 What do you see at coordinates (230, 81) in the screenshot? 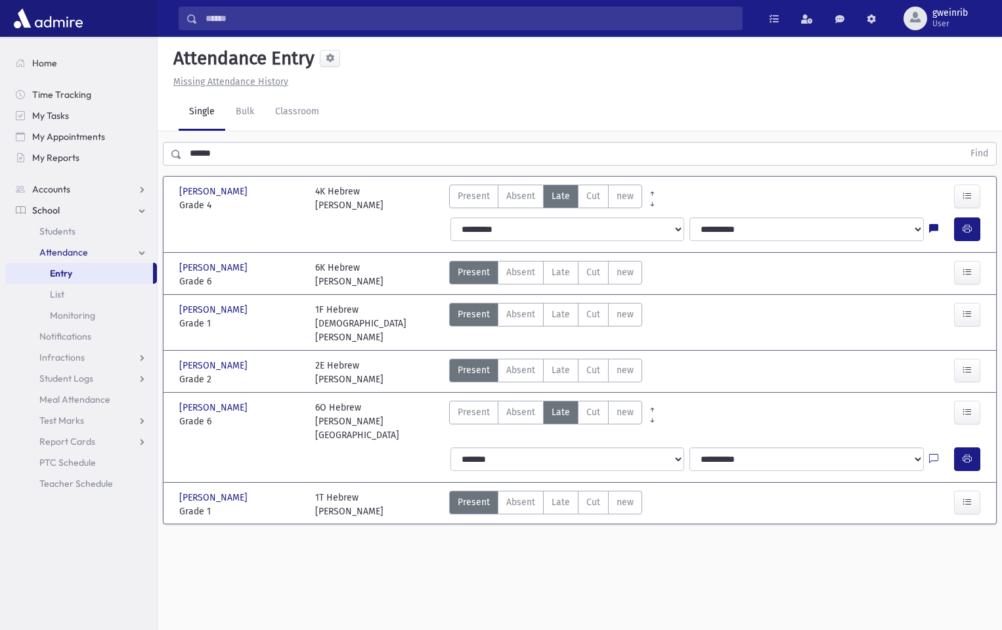
I see `u: Missing Attendance History` at bounding box center [230, 81].